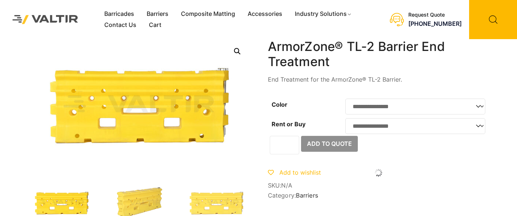 The width and height of the screenshot is (517, 216). Describe the element at coordinates (279, 104) in the screenshot. I see `label: Color` at that location.